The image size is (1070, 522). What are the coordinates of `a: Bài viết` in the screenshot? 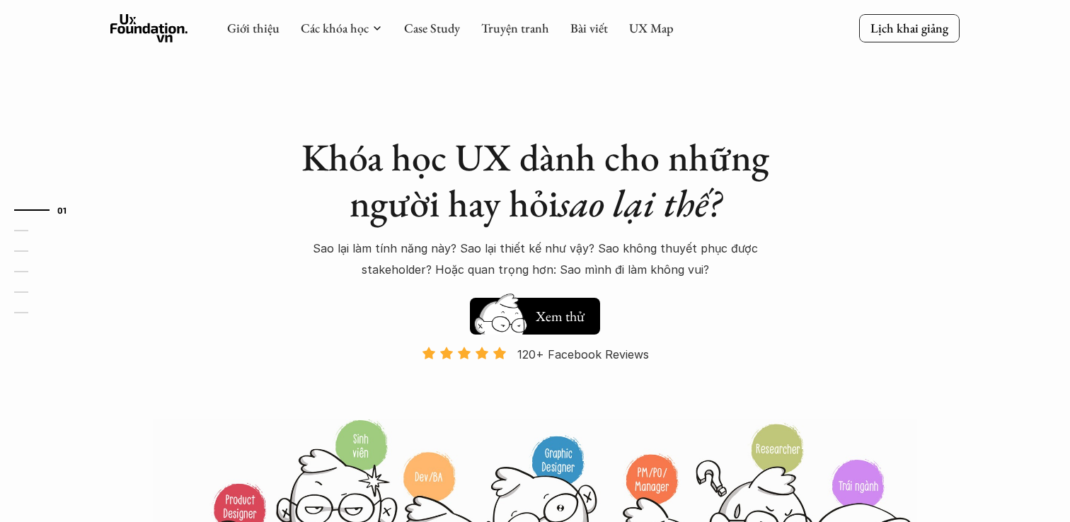 It's located at (589, 28).